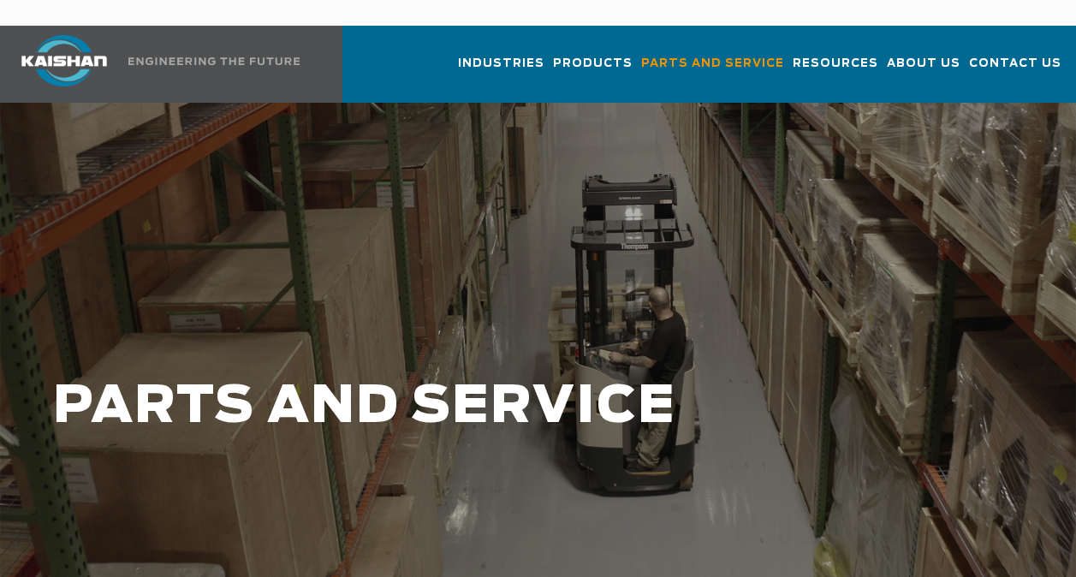 The image size is (1076, 577). What do you see at coordinates (712, 63) in the screenshot?
I see `span: Parts and Service` at bounding box center [712, 63].